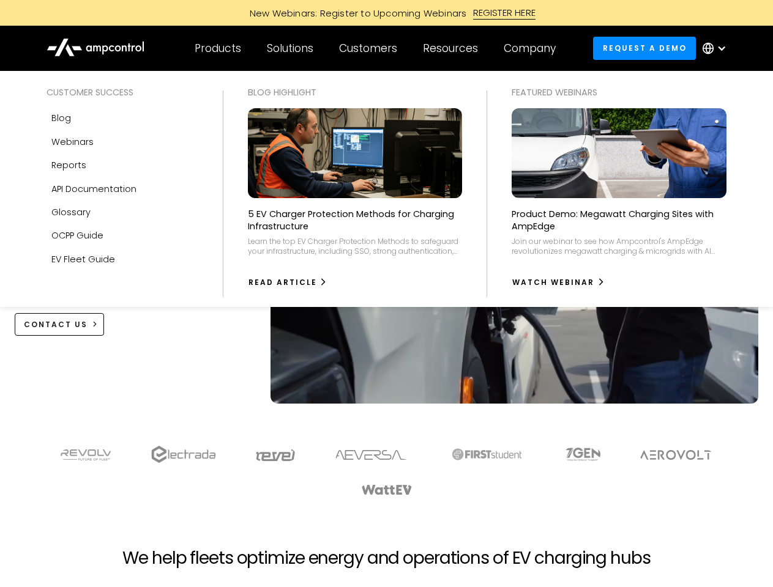 The height and width of the screenshot is (587, 773). Describe the element at coordinates (56, 325) in the screenshot. I see `div: CONTACT US` at that location.